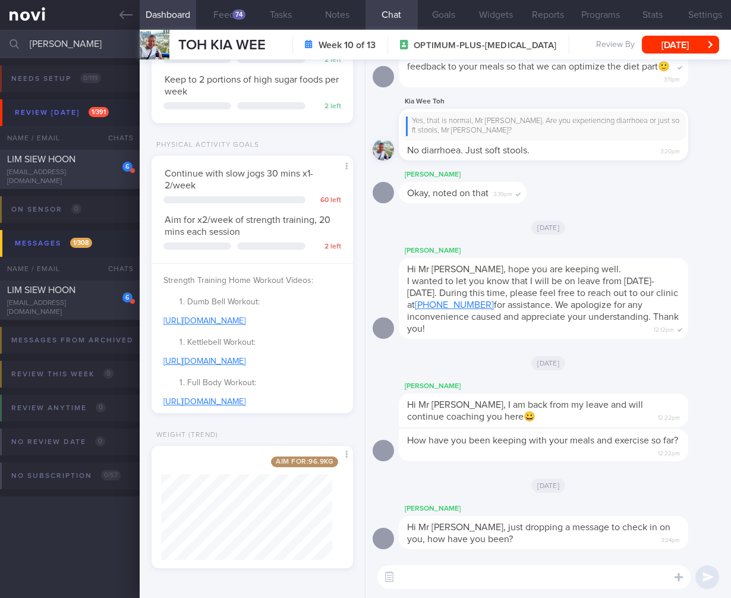 The image size is (731, 598). I want to click on li: Kettlebell Workout:, so click(264, 341).